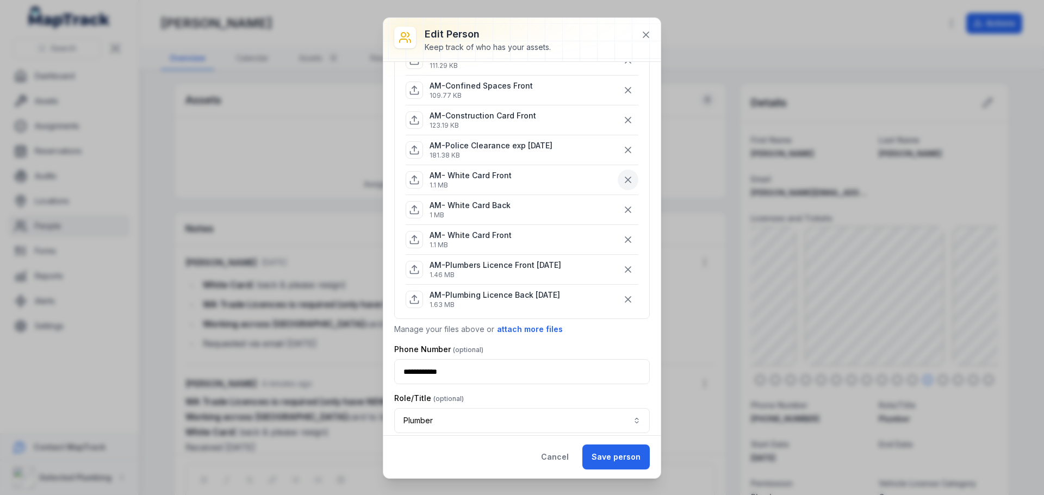 The height and width of the screenshot is (495, 1044). I want to click on button: attach more files, so click(529, 329).